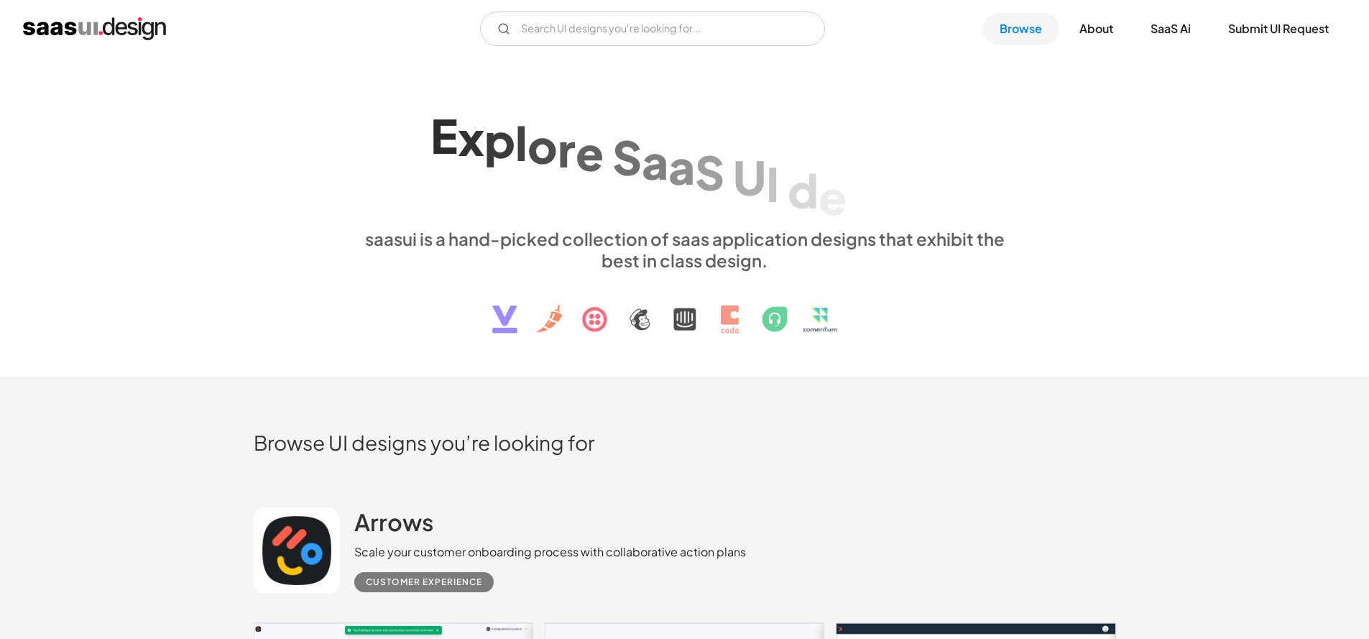 The image size is (1369, 639). I want to click on form: Email Form, so click(653, 29).